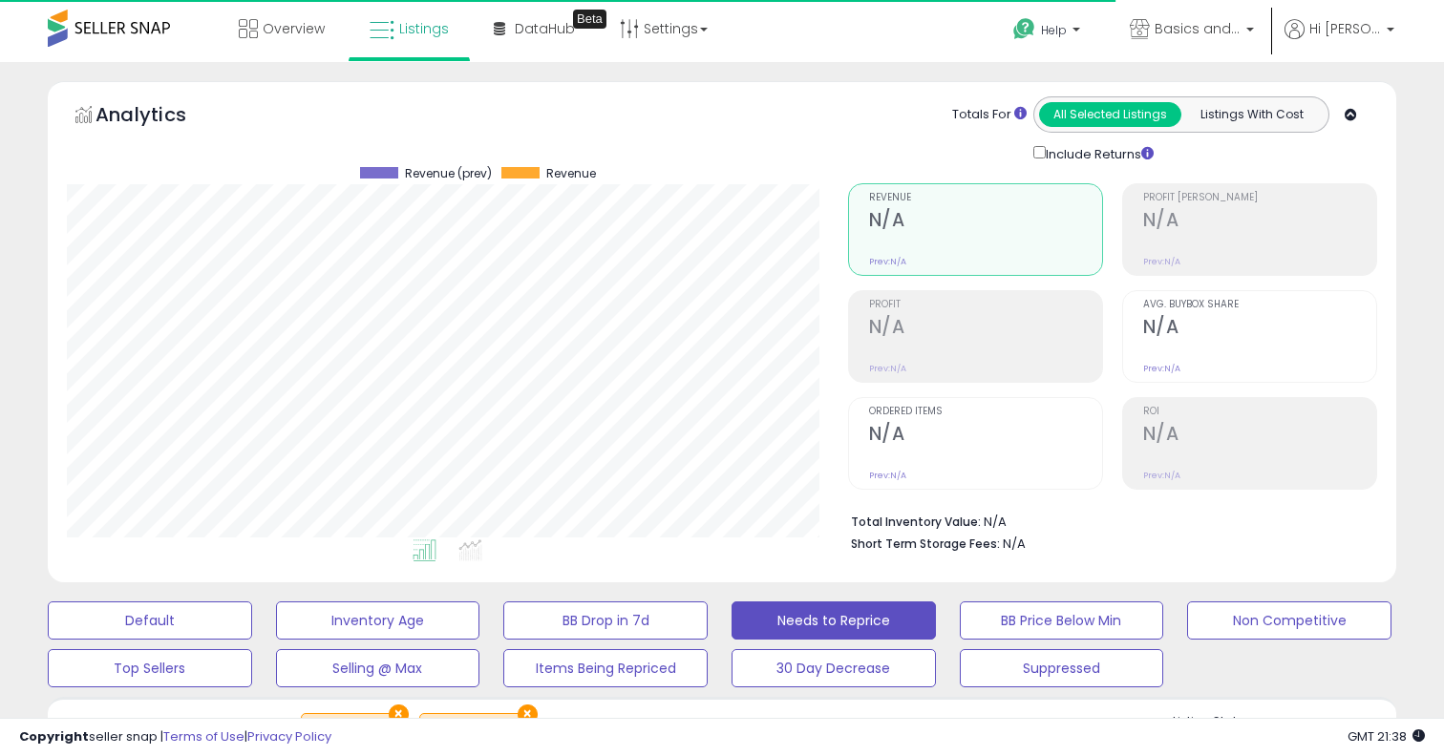 This screenshot has height=756, width=1444. I want to click on a: Help, so click(1049, 32).